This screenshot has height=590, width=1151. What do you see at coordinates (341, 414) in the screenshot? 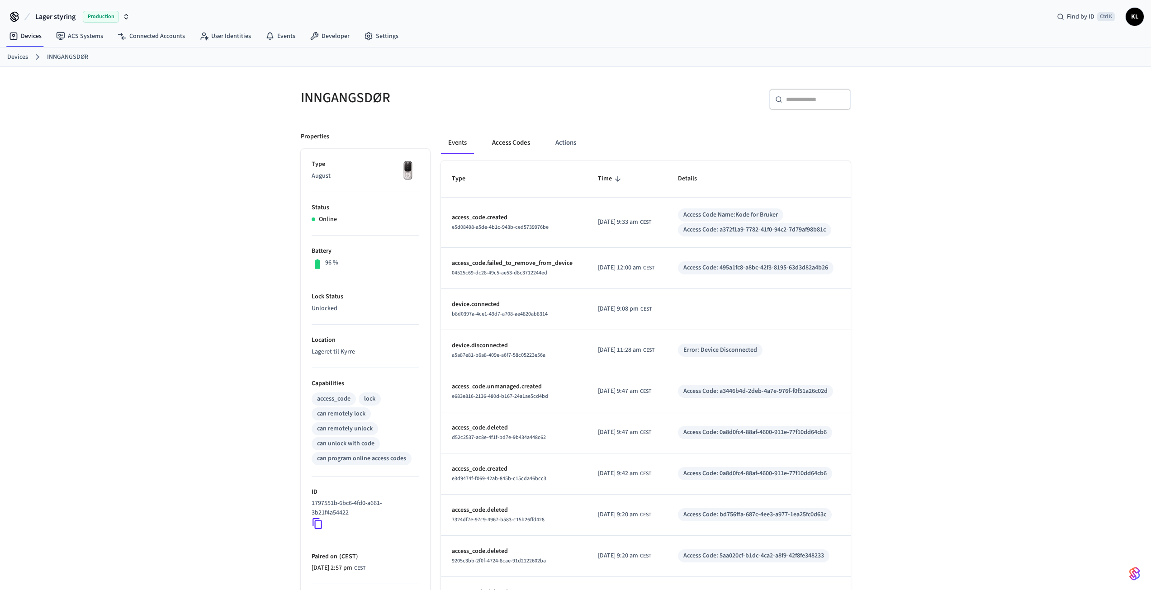
I see `div: can remotely lock` at bounding box center [341, 414].